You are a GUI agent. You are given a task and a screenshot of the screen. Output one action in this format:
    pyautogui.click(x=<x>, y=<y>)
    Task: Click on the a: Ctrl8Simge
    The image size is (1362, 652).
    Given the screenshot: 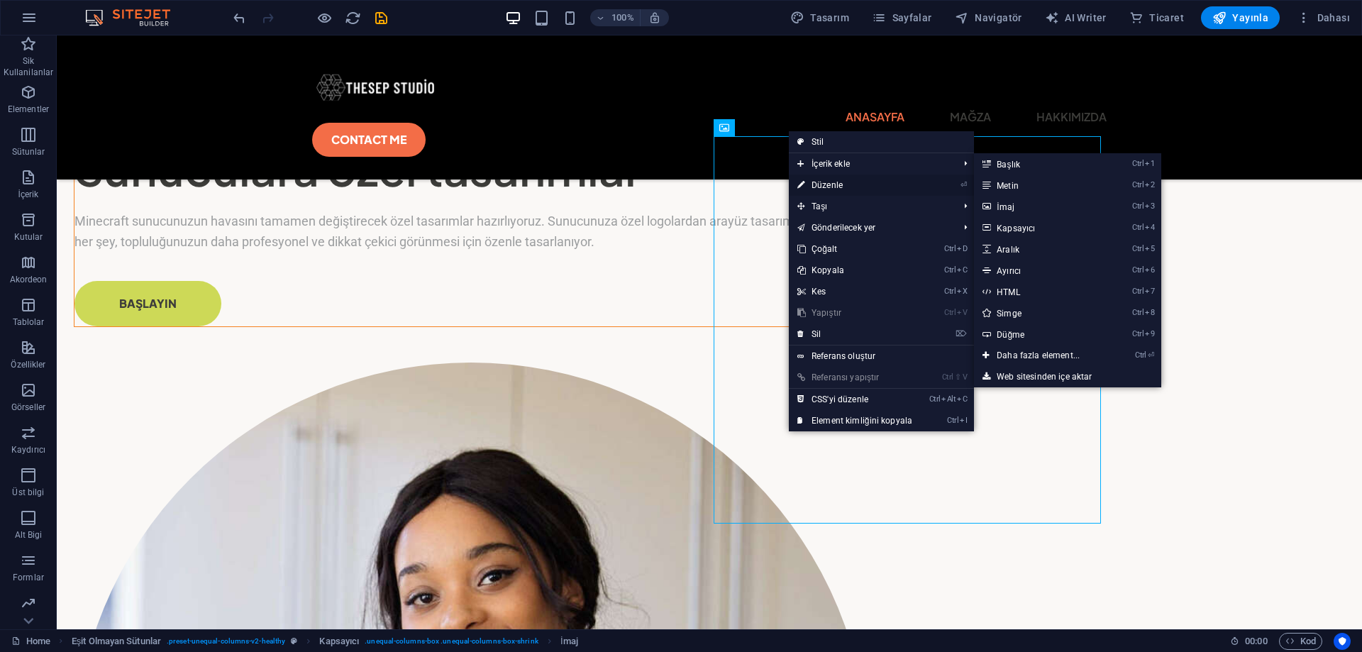 What is the action you would take?
    pyautogui.click(x=1040, y=313)
    